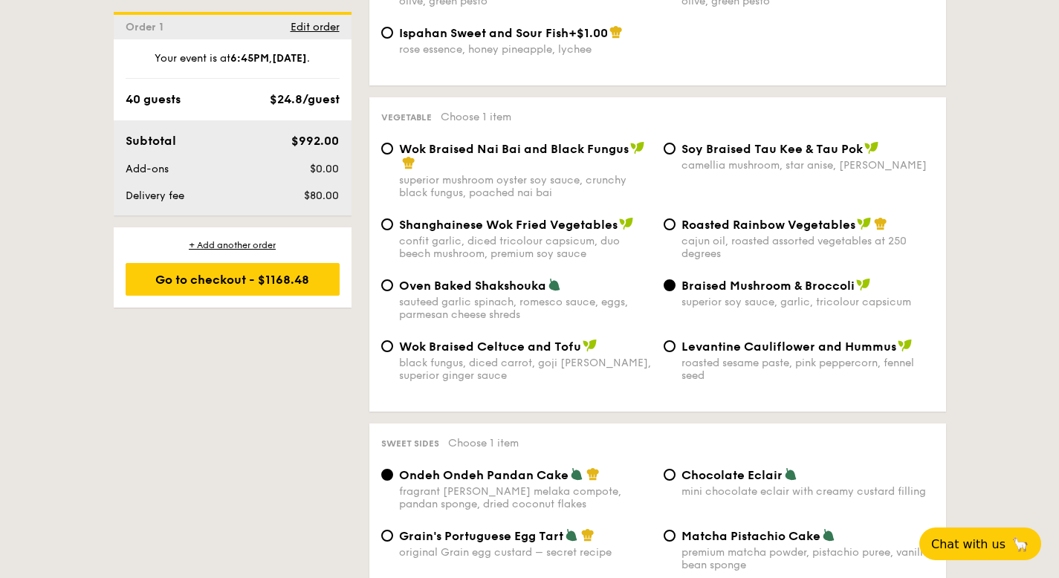 This screenshot has height=578, width=1059. What do you see at coordinates (233, 279) in the screenshot?
I see `div: Go to checkout - $1168.48` at bounding box center [233, 279].